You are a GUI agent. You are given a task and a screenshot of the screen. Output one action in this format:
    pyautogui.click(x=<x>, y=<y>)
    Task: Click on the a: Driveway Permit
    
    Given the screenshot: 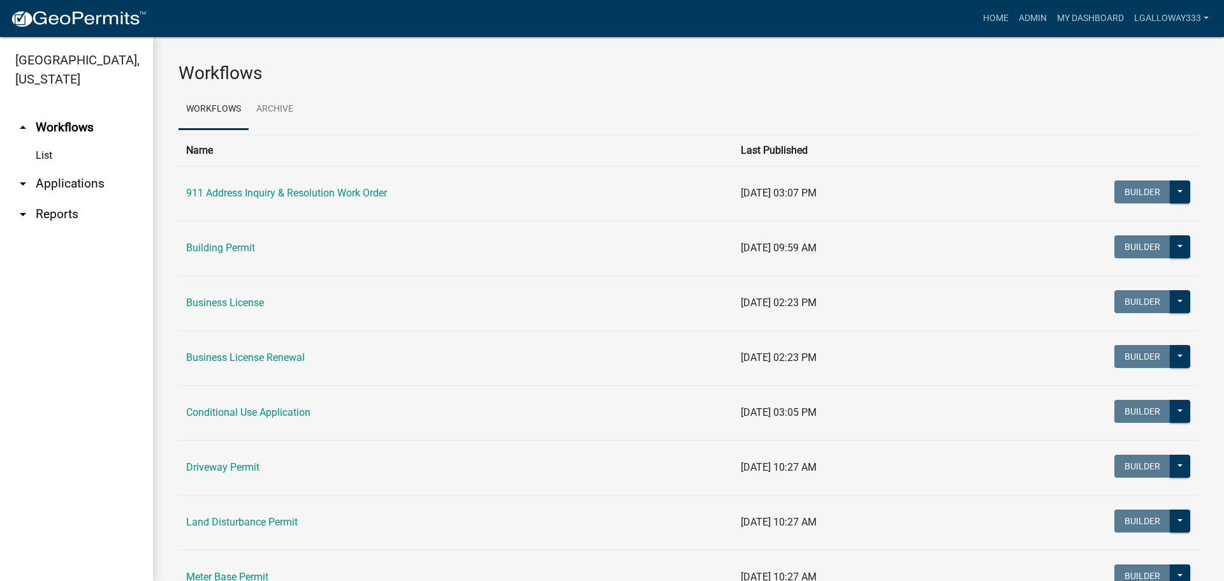 What is the action you would take?
    pyautogui.click(x=222, y=466)
    